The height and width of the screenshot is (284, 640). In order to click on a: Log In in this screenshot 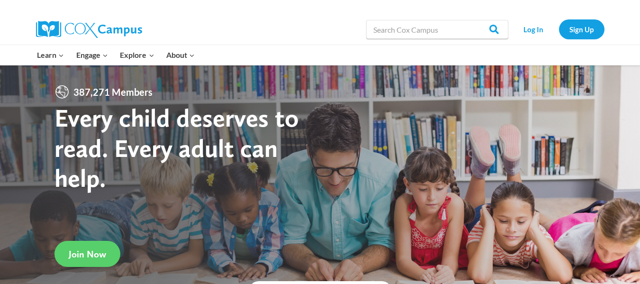, I will do `click(533, 29)`.